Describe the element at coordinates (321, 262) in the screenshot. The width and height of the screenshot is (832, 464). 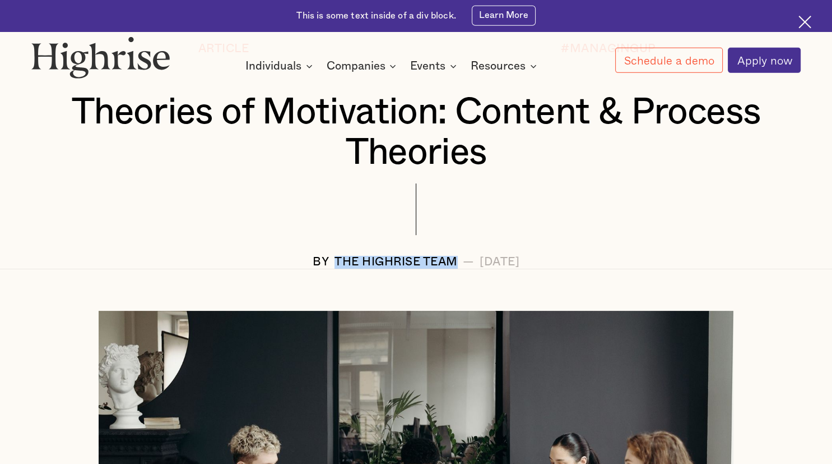
I see `div: BY` at that location.